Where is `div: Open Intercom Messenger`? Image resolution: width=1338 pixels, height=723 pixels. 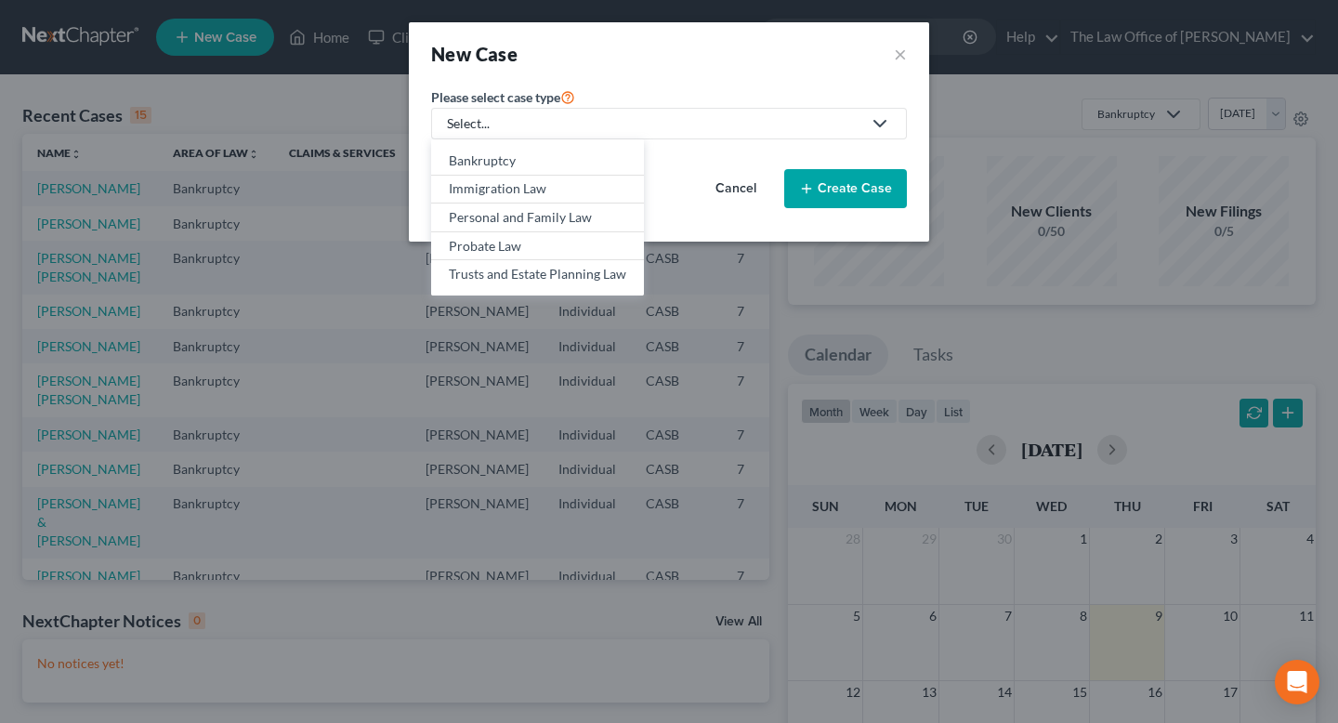
div: Open Intercom Messenger is located at coordinates (1297, 682).